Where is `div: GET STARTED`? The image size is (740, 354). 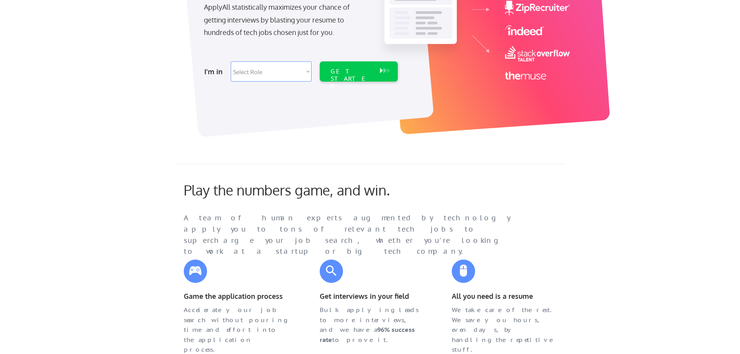
div: GET STARTED is located at coordinates (351, 79).